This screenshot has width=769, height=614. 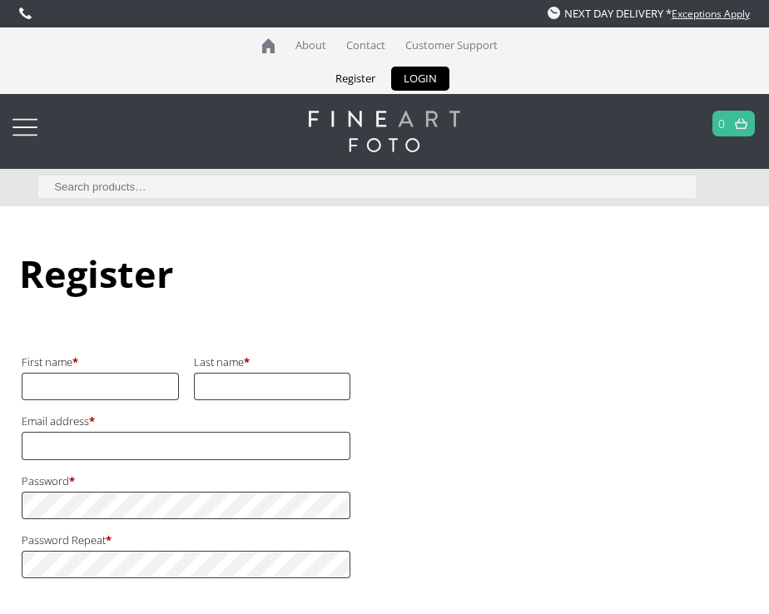 What do you see at coordinates (186, 421) in the screenshot?
I see `label: Email address` at bounding box center [186, 421].